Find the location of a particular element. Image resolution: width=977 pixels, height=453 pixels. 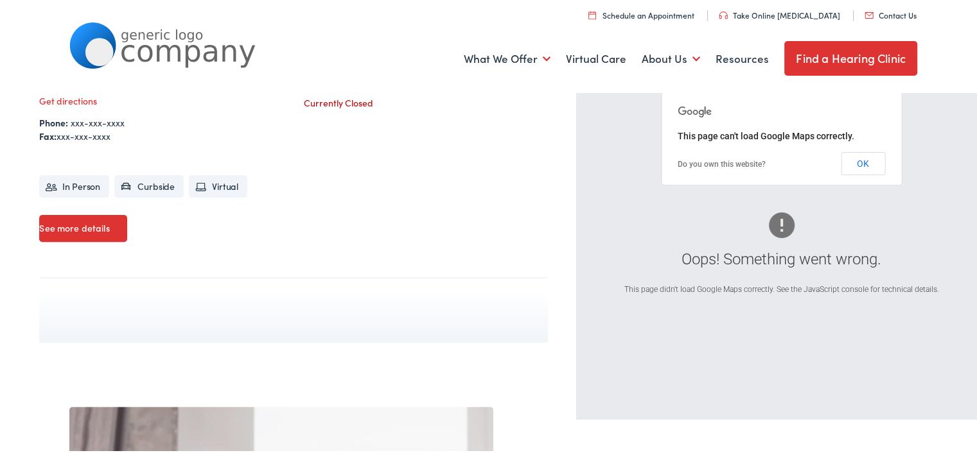

a: Contact Us is located at coordinates (890, 13).